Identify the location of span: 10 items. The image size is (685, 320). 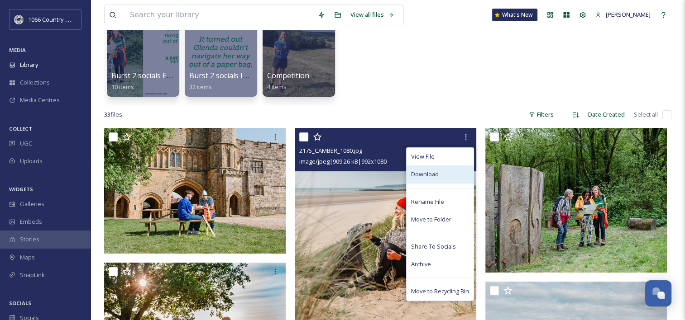
(123, 87).